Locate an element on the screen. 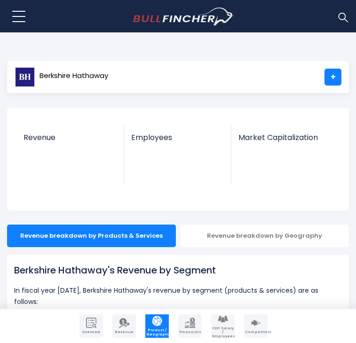 This screenshot has height=343, width=356. a: Company Competitors is located at coordinates (256, 326).